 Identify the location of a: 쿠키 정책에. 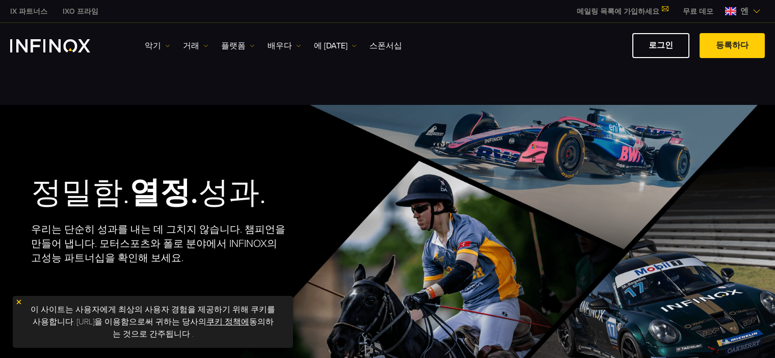
(228, 322).